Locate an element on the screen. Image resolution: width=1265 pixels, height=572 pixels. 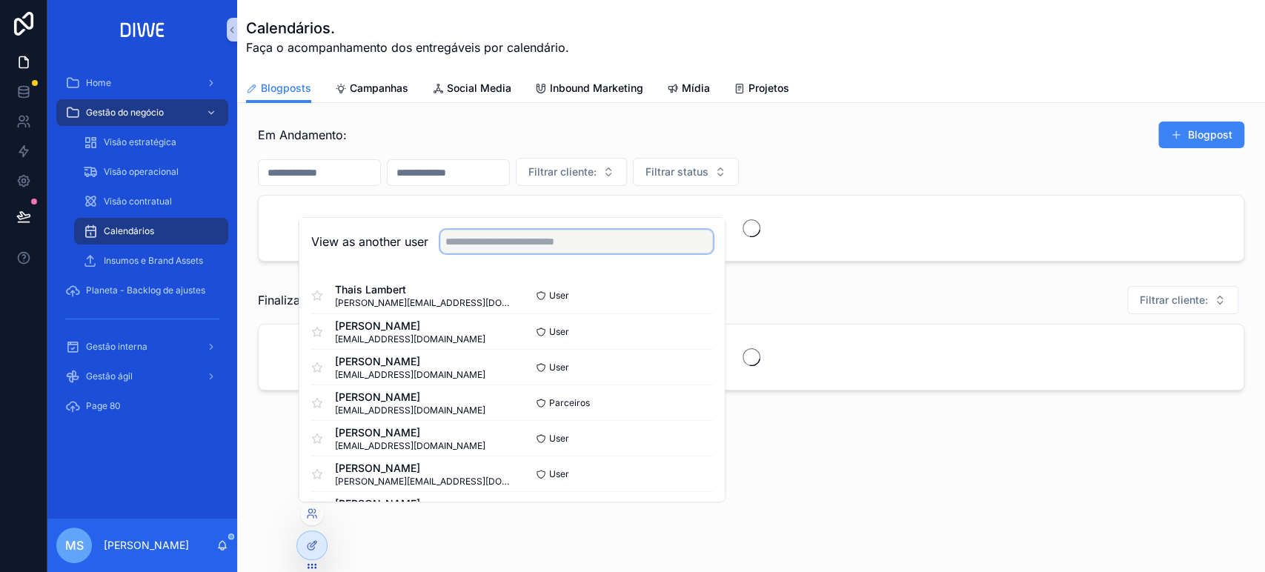
span: Social Media is located at coordinates (479, 88).